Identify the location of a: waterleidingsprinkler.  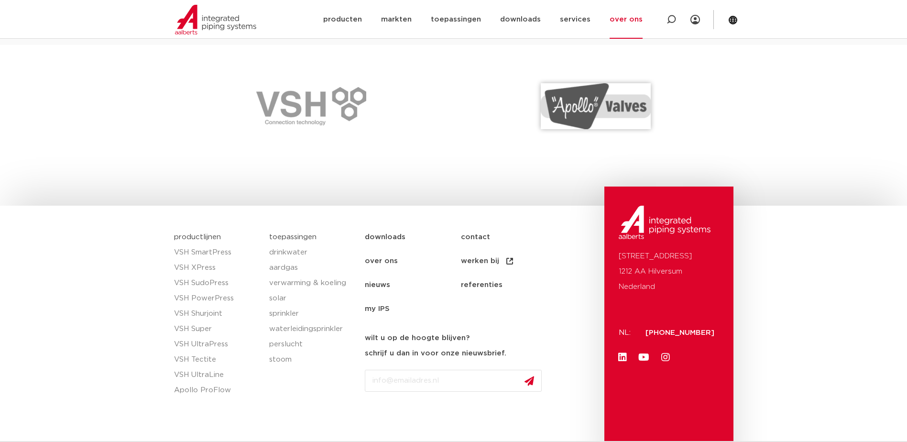
(312, 329).